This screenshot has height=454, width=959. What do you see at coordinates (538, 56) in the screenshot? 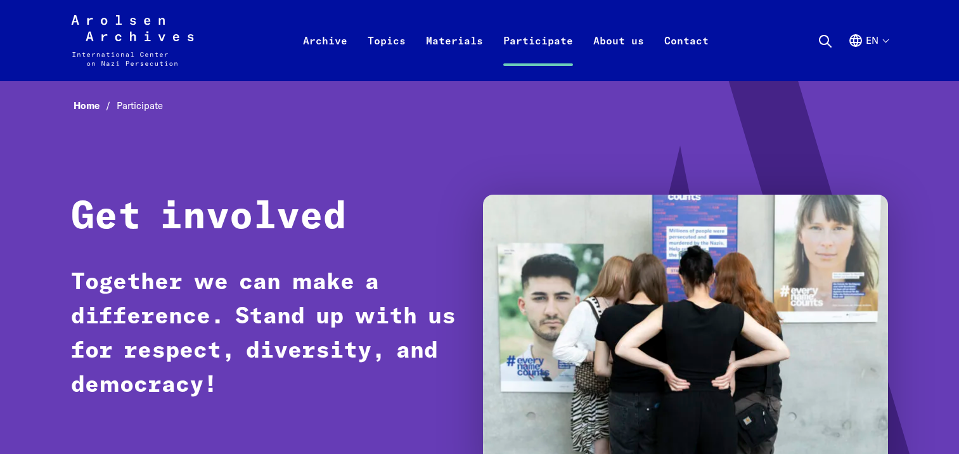
I see `a: Participate` at bounding box center [538, 56].